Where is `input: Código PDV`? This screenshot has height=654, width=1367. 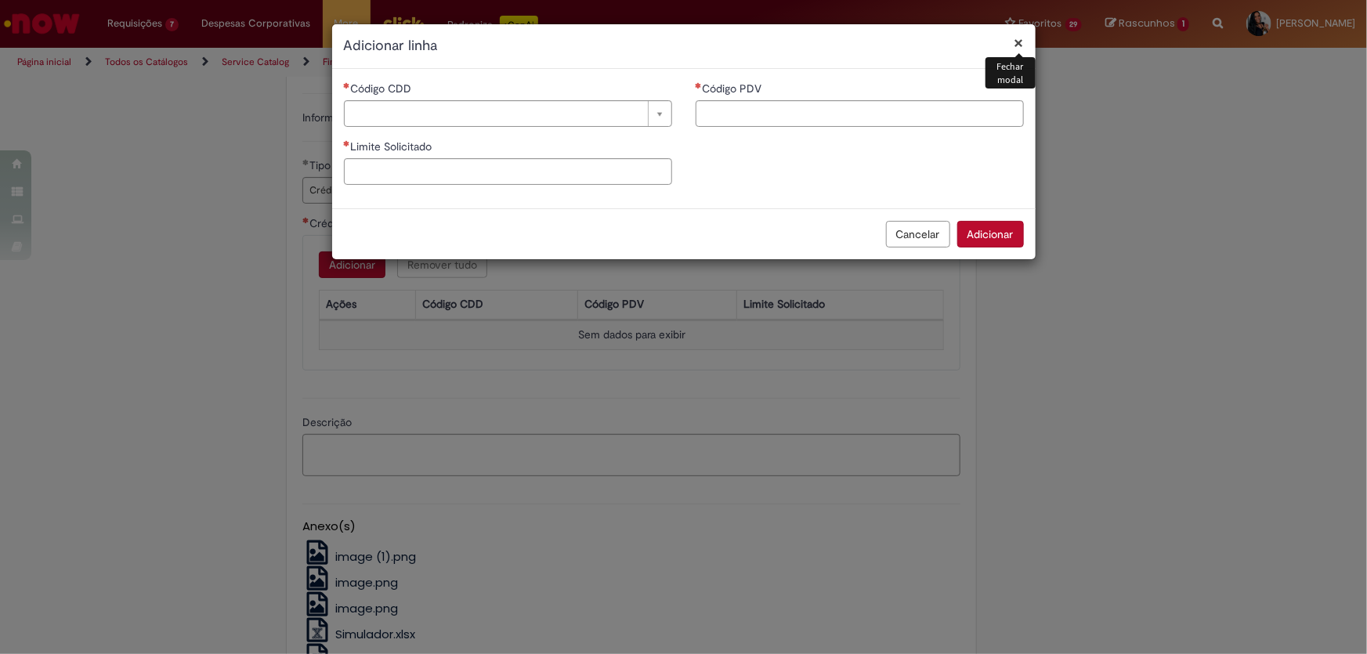
input: Código PDV is located at coordinates (859, 114).